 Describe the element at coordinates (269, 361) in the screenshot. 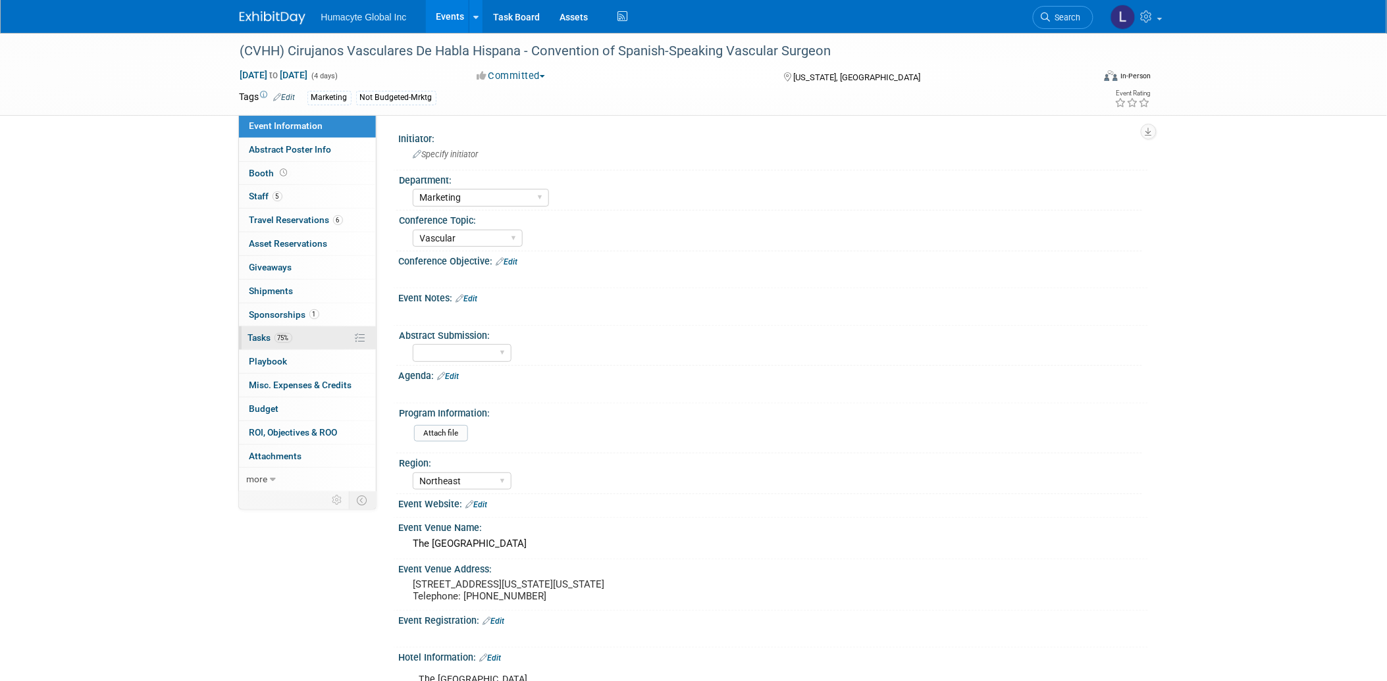

I see `span: Playbook` at that location.